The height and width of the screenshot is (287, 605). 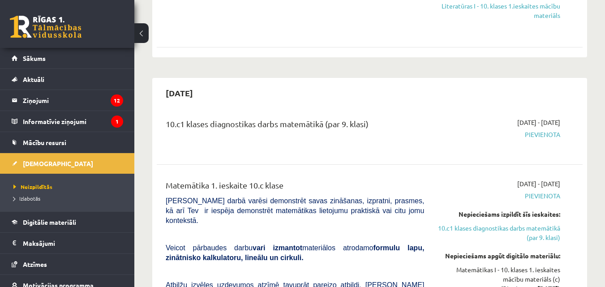 I want to click on span: Sākums, so click(x=34, y=58).